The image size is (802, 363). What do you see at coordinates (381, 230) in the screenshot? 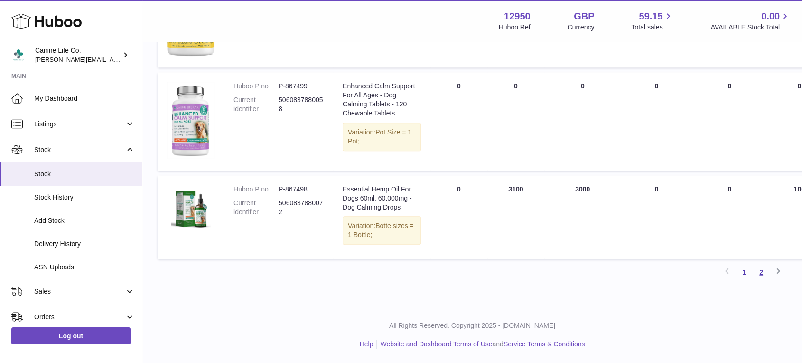
I see `span: Botte sizes = 1 Bottle;` at bounding box center [381, 230].